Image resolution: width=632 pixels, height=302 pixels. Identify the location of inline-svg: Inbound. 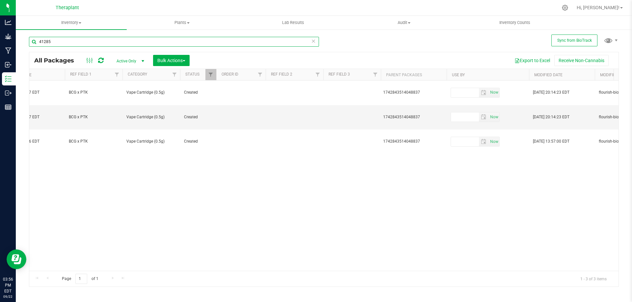
(8, 65).